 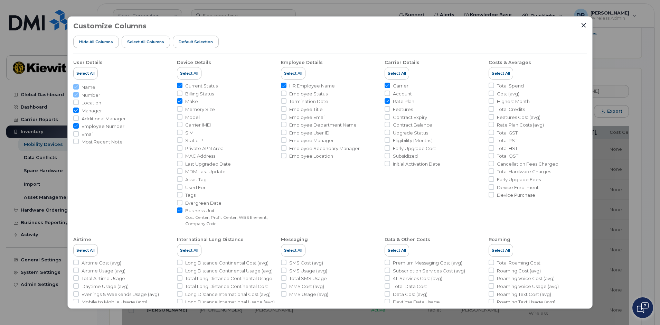 What do you see at coordinates (528, 286) in the screenshot?
I see `span: Roaming Voice Usage (avg)` at bounding box center [528, 286].